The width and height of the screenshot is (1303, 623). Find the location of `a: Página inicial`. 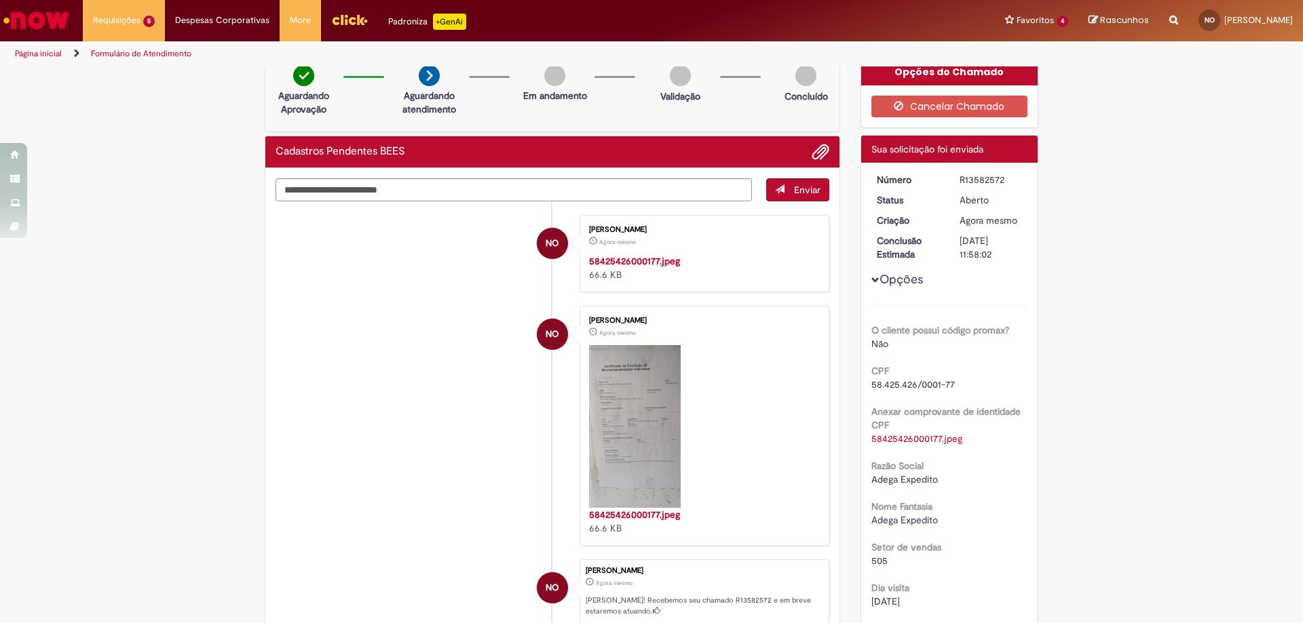

a: Página inicial is located at coordinates (38, 54).